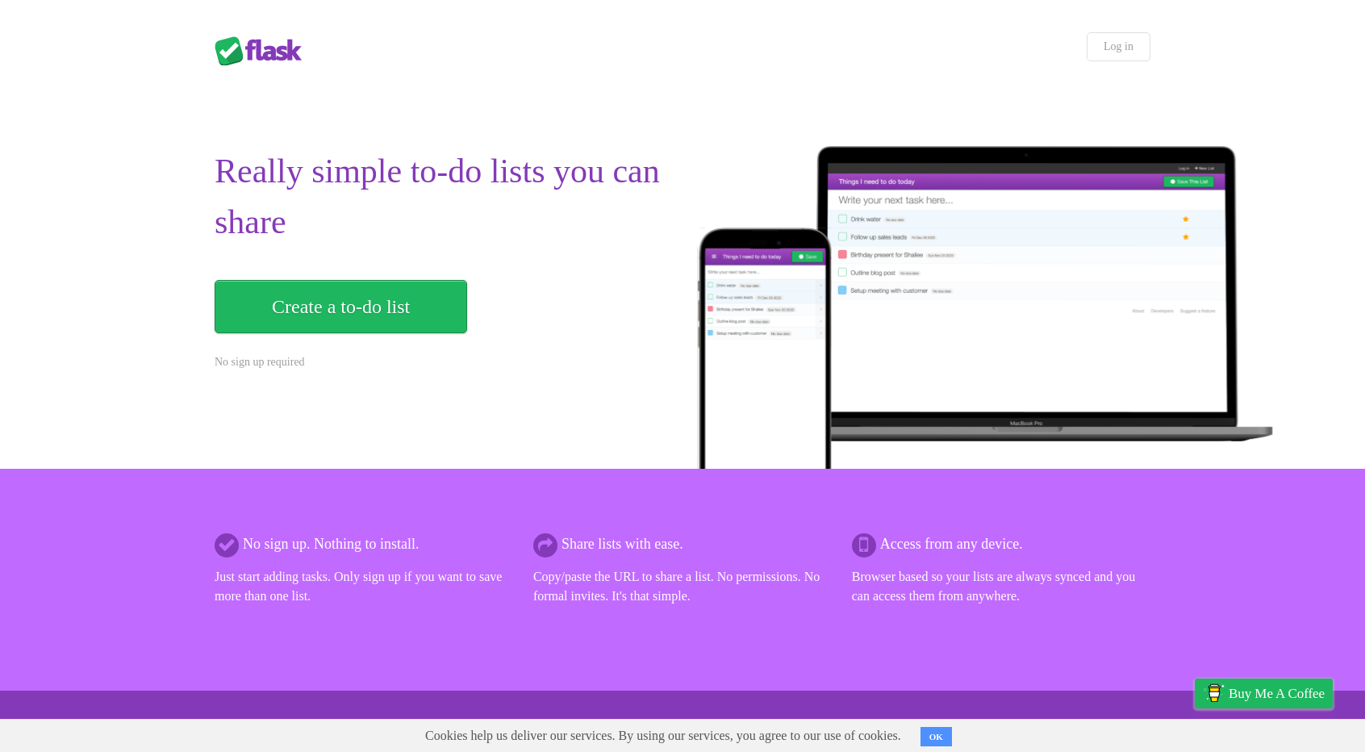  I want to click on p: Just start adding tasks. Only sign up if you want to save more than one list., so click(364, 586).